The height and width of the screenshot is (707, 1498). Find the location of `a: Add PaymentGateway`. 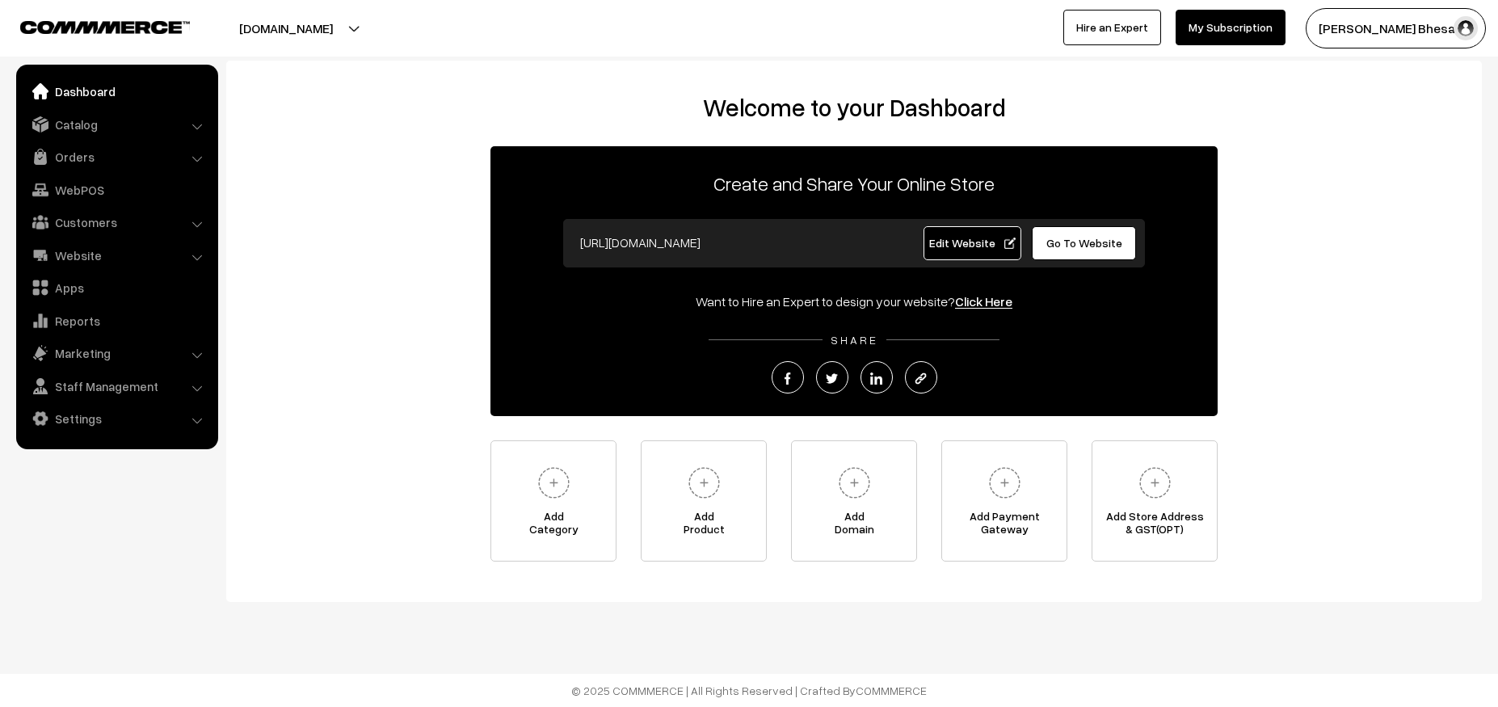

a: Add PaymentGateway is located at coordinates (1004, 501).